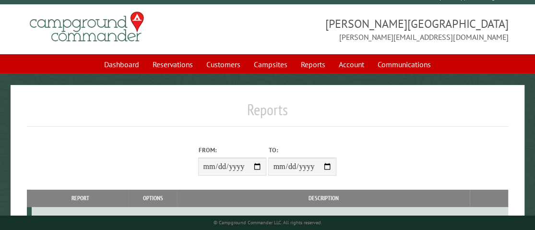  I want to click on div: v 4.0.25, so click(37, 19).